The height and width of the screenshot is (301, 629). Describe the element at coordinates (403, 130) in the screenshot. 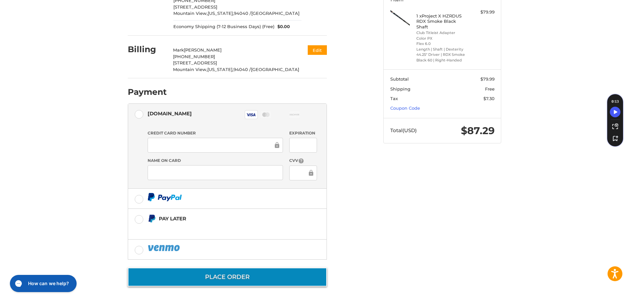

I see `span: Total (USD)` at that location.